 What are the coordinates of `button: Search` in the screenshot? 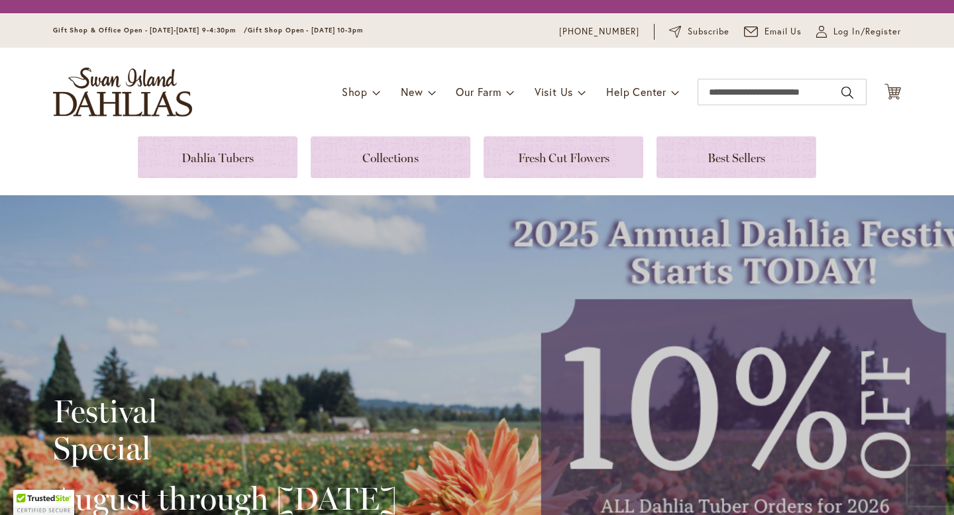 It's located at (847, 93).